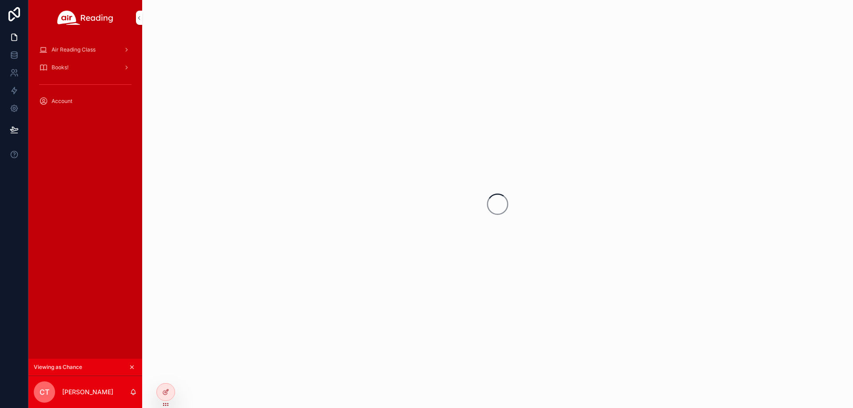  I want to click on span: CT, so click(44, 392).